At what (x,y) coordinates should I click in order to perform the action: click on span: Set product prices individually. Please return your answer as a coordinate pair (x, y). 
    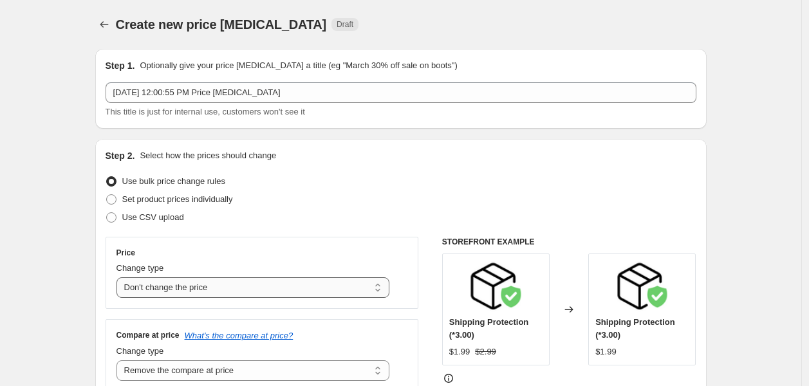
    Looking at the image, I should click on (178, 199).